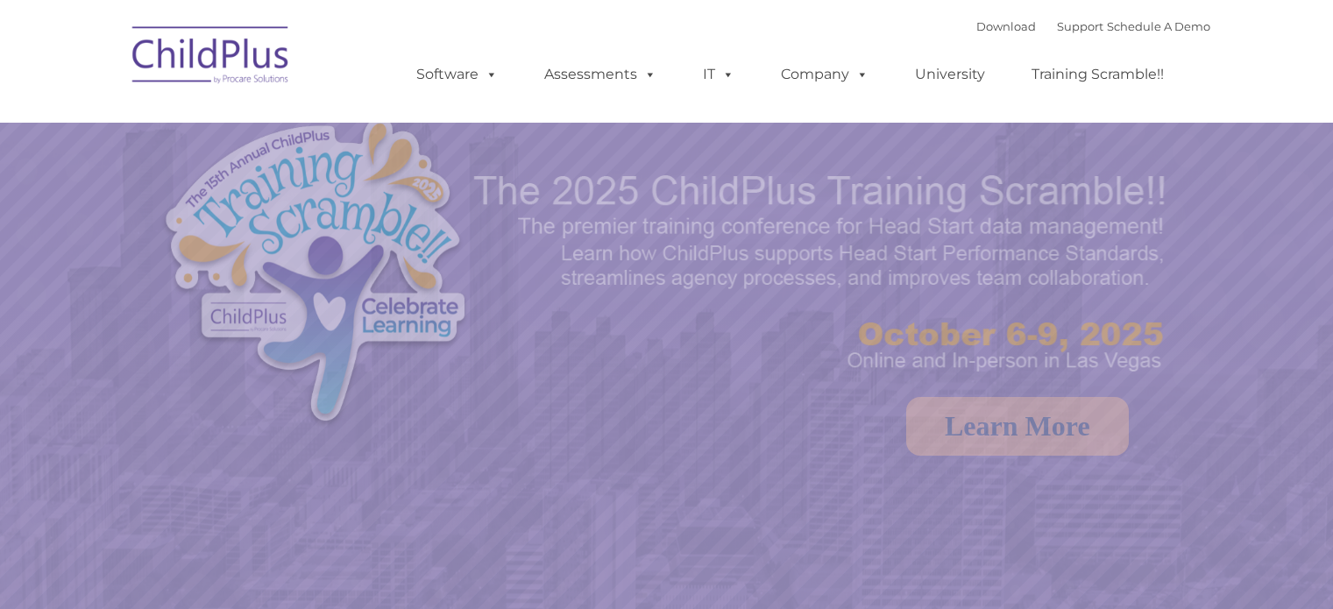 The image size is (1333, 609). I want to click on a: Company, so click(825, 75).